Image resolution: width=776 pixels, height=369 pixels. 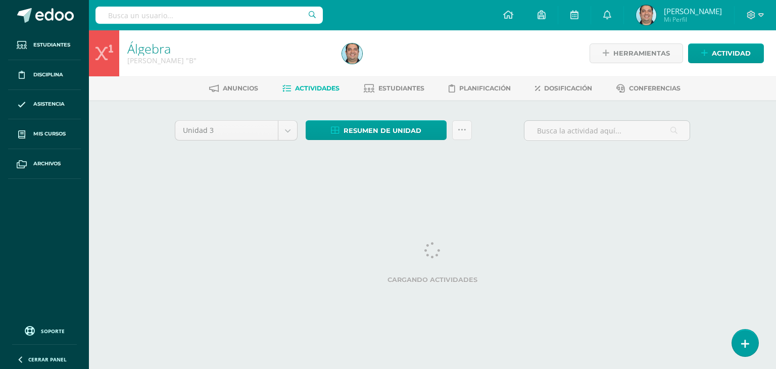 I want to click on a: Disciplina, so click(x=44, y=75).